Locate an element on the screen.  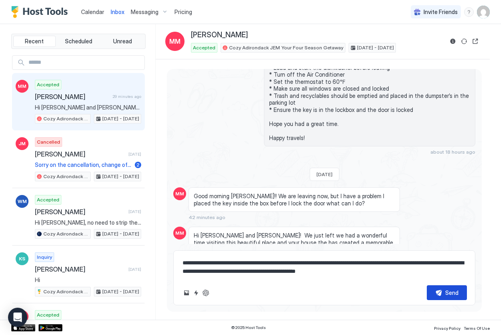
span: 29 minutes ago is located at coordinates (127, 96).